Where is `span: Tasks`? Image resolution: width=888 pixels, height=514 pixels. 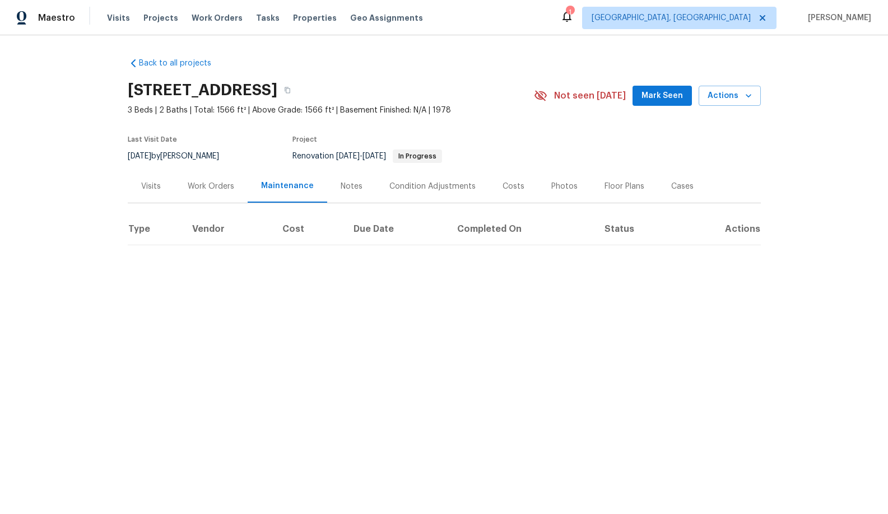 span: Tasks is located at coordinates (268, 18).